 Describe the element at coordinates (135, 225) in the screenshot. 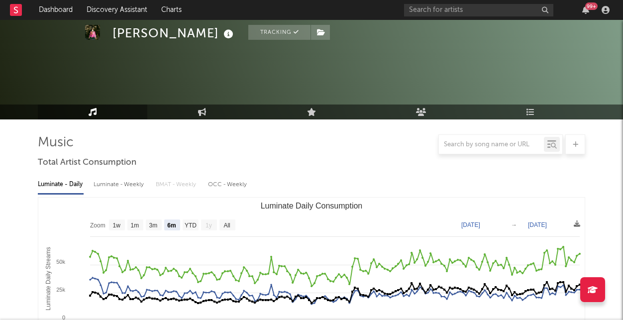

I see `text: 1m` at that location.